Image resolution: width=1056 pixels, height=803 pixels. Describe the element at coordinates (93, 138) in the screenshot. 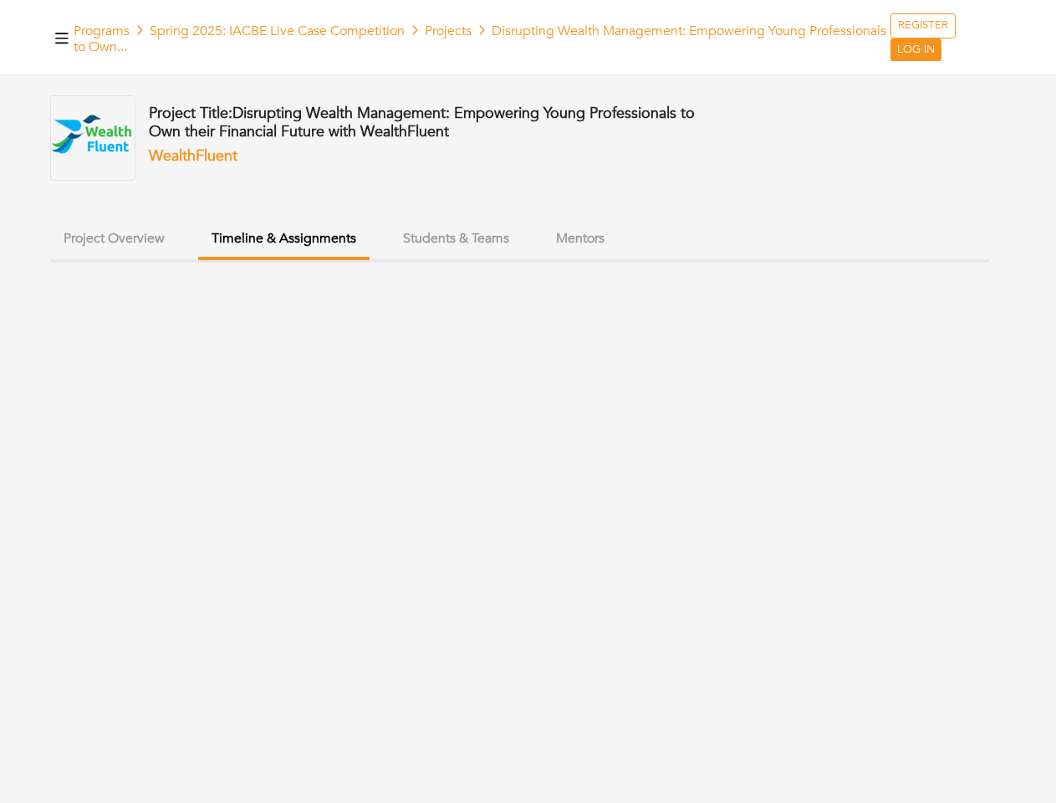

I see `img: WFSqHorz.png` at that location.